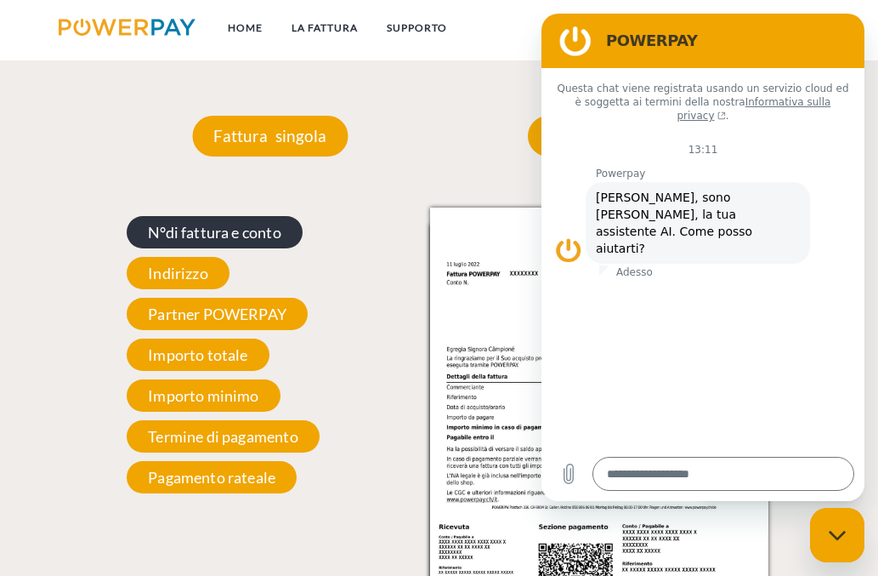 This screenshot has height=576, width=878. Describe the element at coordinates (223, 436) in the screenshot. I see `span: Termine di pagamento` at that location.